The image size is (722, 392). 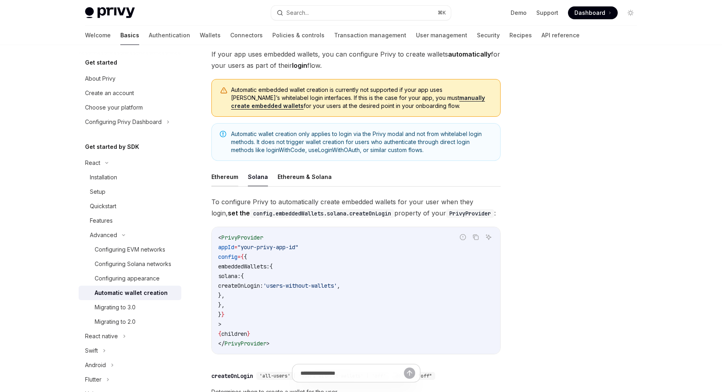 What do you see at coordinates (103, 206) in the screenshot?
I see `div: Quickstart` at bounding box center [103, 206].